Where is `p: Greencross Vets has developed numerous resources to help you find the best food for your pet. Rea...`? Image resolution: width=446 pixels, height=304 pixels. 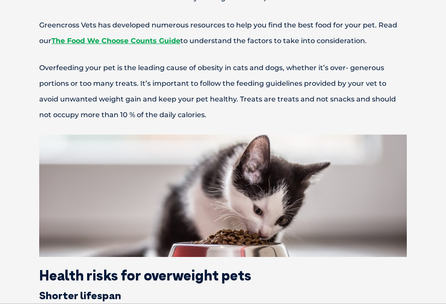 p: Greencross Vets has developed numerous resources to help you find the best food for your pet. Rea... is located at coordinates (223, 33).